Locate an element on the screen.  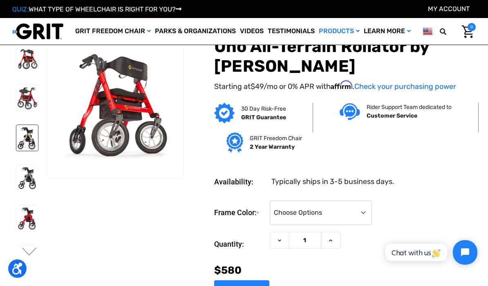
p: Rider Support Team dedicated to is located at coordinates (409, 107).